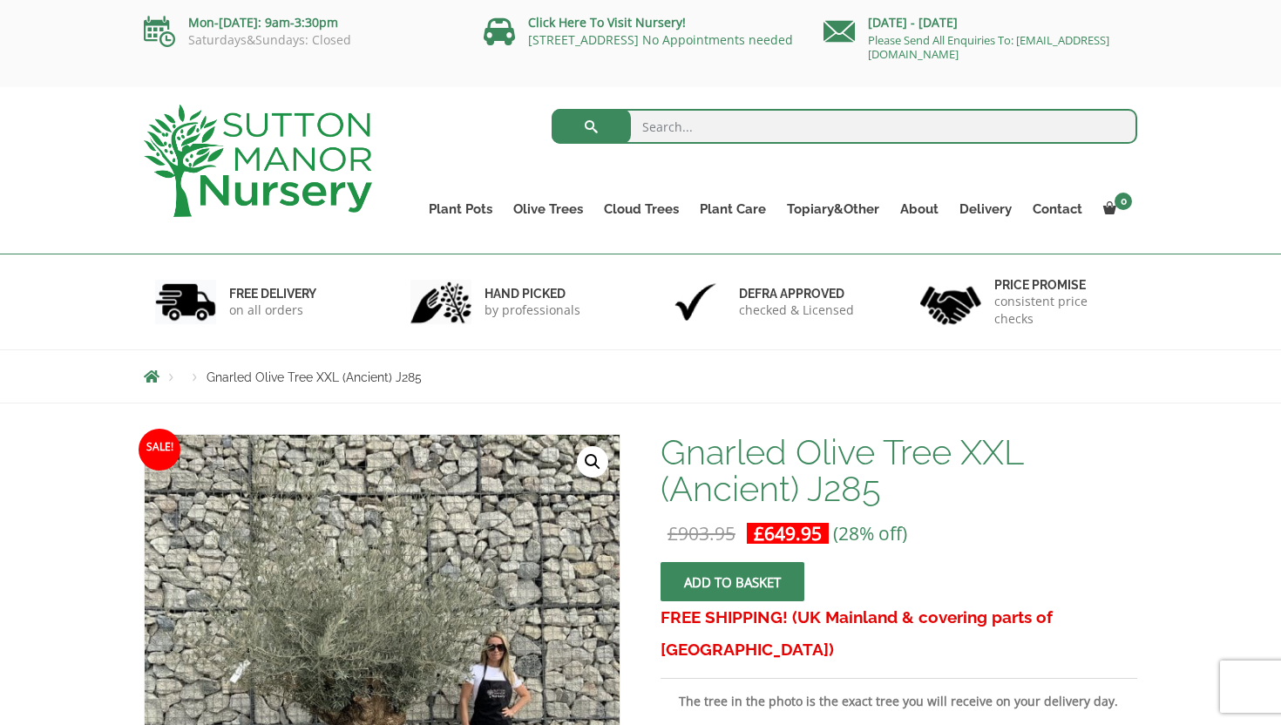 Image resolution: width=1281 pixels, height=725 pixels. What do you see at coordinates (314, 377) in the screenshot?
I see `span: Gnarled Olive Tree XXL (Ancient) J285` at bounding box center [314, 377].